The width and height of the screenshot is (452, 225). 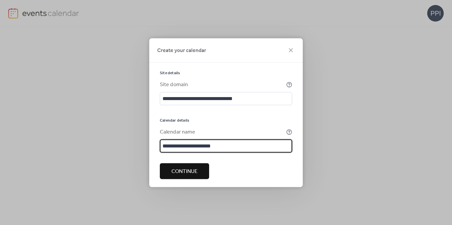 I want to click on span: Continue, so click(x=184, y=171).